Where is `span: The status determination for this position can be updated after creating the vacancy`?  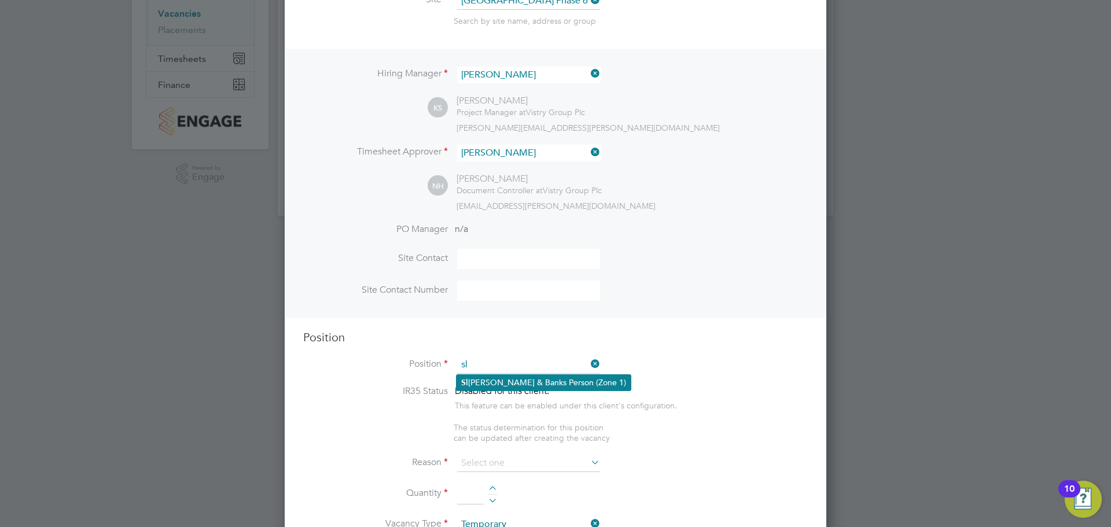 span: The status determination for this position can be updated after creating the vacancy is located at coordinates (532, 433).